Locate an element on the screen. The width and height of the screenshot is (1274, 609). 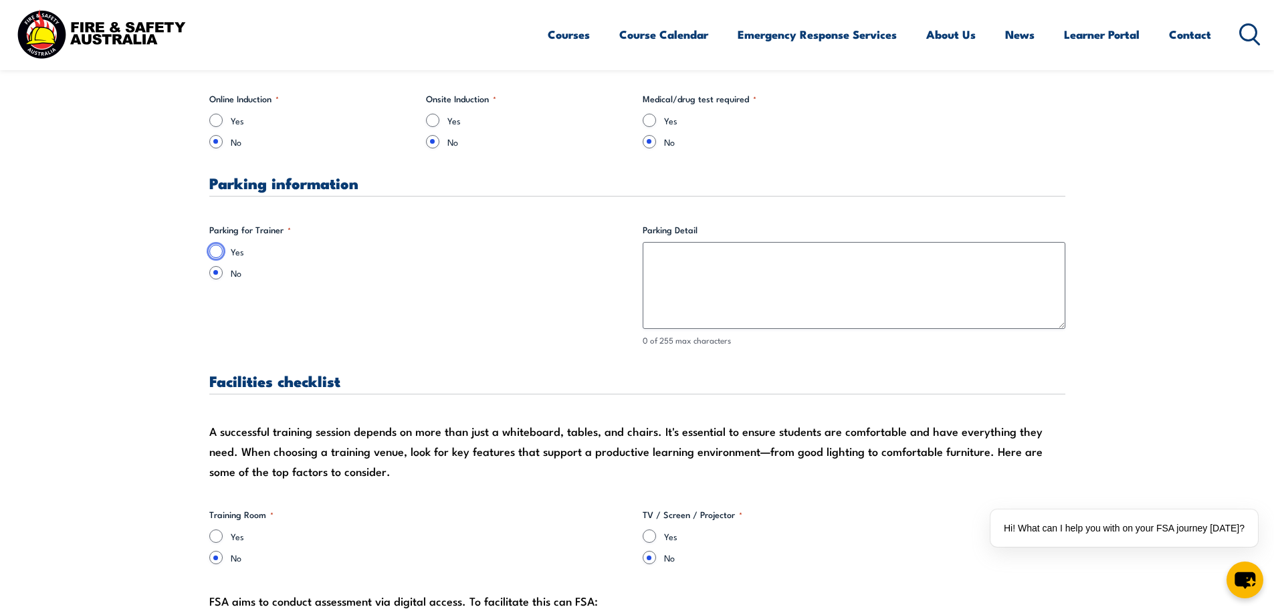
a: About Us is located at coordinates (951, 34).